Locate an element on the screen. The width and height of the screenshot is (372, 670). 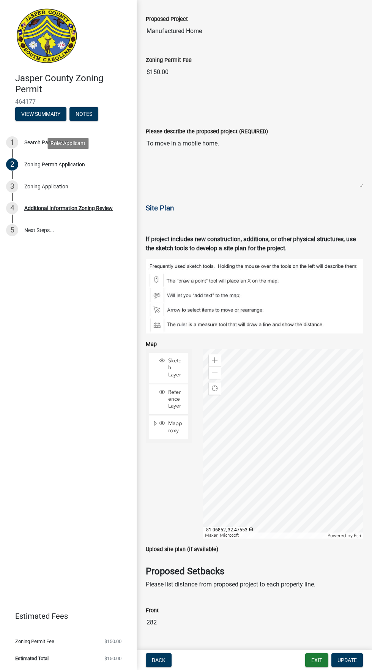
button: Update is located at coordinates (347, 660).